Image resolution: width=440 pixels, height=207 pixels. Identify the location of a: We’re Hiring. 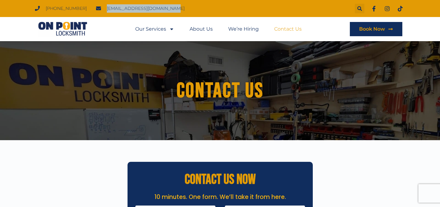
(243, 29).